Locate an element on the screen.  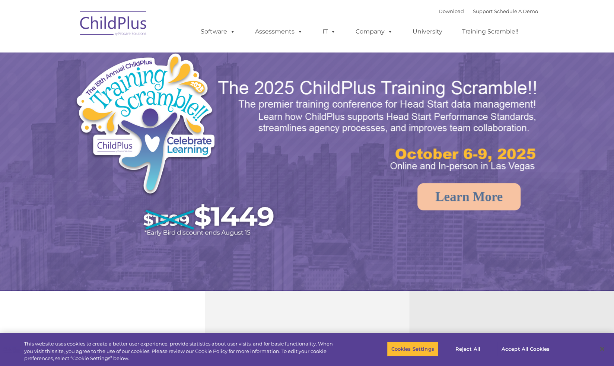
a: IT is located at coordinates (329, 32).